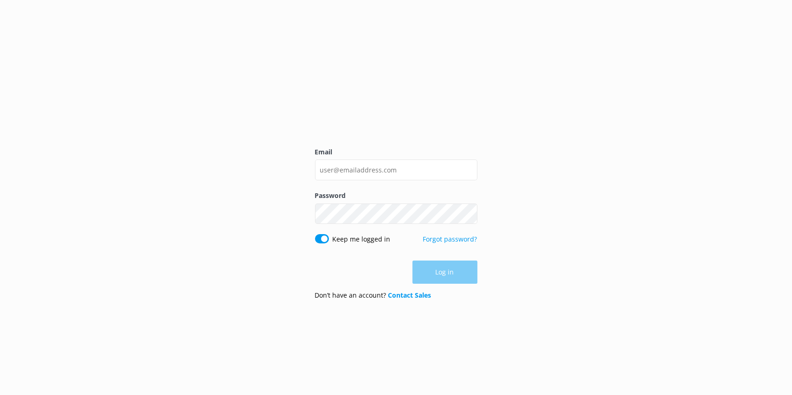 This screenshot has width=792, height=395. I want to click on a: Contact Sales, so click(410, 295).